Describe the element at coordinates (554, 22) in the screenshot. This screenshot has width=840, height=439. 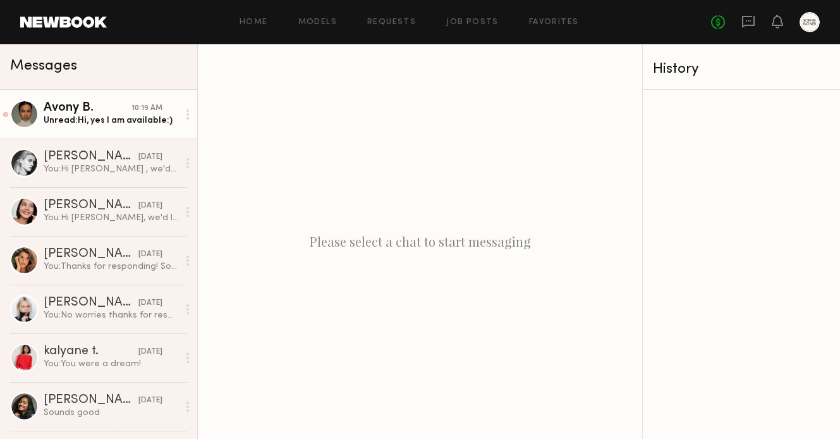
I see `a: Favorites` at that location.